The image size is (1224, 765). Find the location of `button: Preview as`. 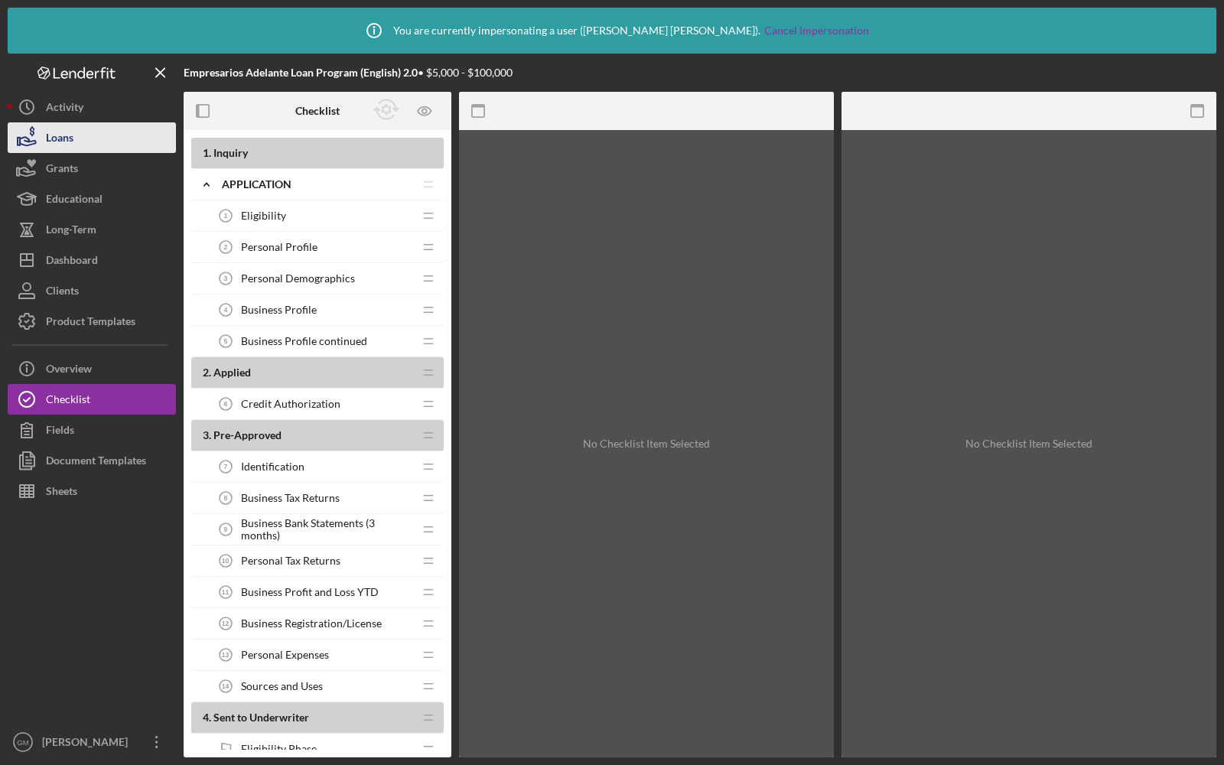

button: Preview as is located at coordinates (424, 111).